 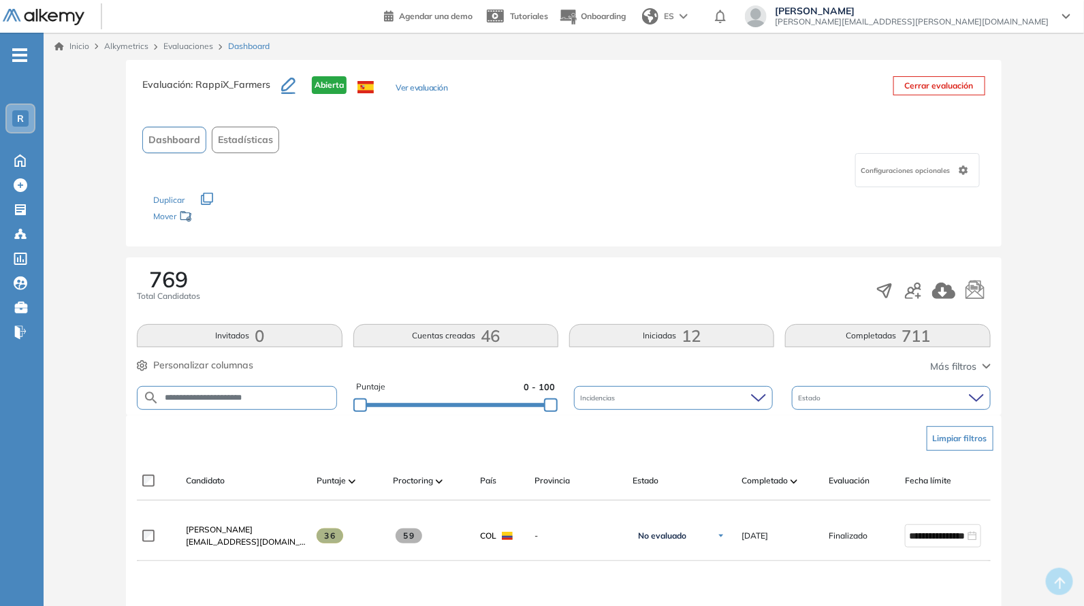 I want to click on span: : RappiX_Farmers, so click(x=230, y=84).